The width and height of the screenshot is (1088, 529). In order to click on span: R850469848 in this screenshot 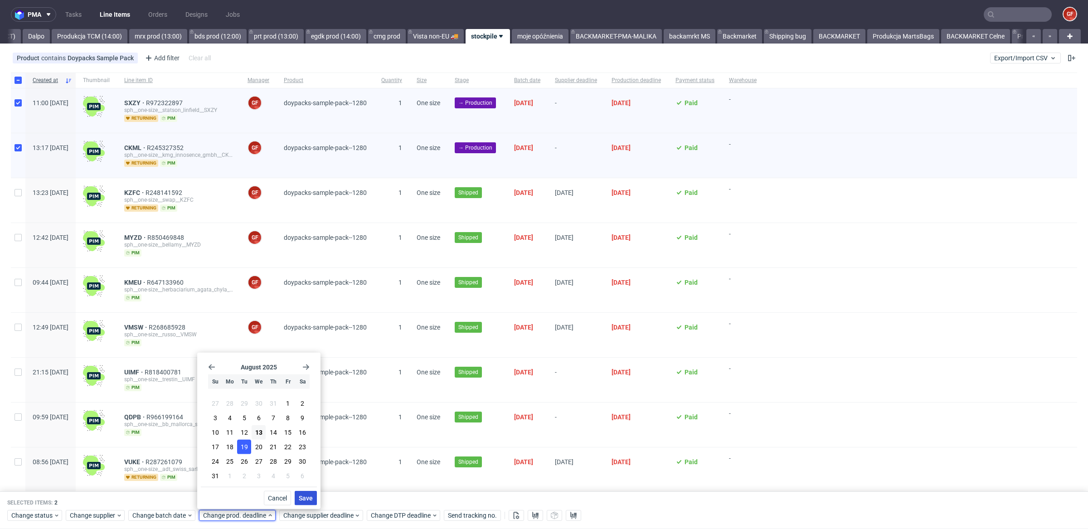, I will do `click(166, 237)`.